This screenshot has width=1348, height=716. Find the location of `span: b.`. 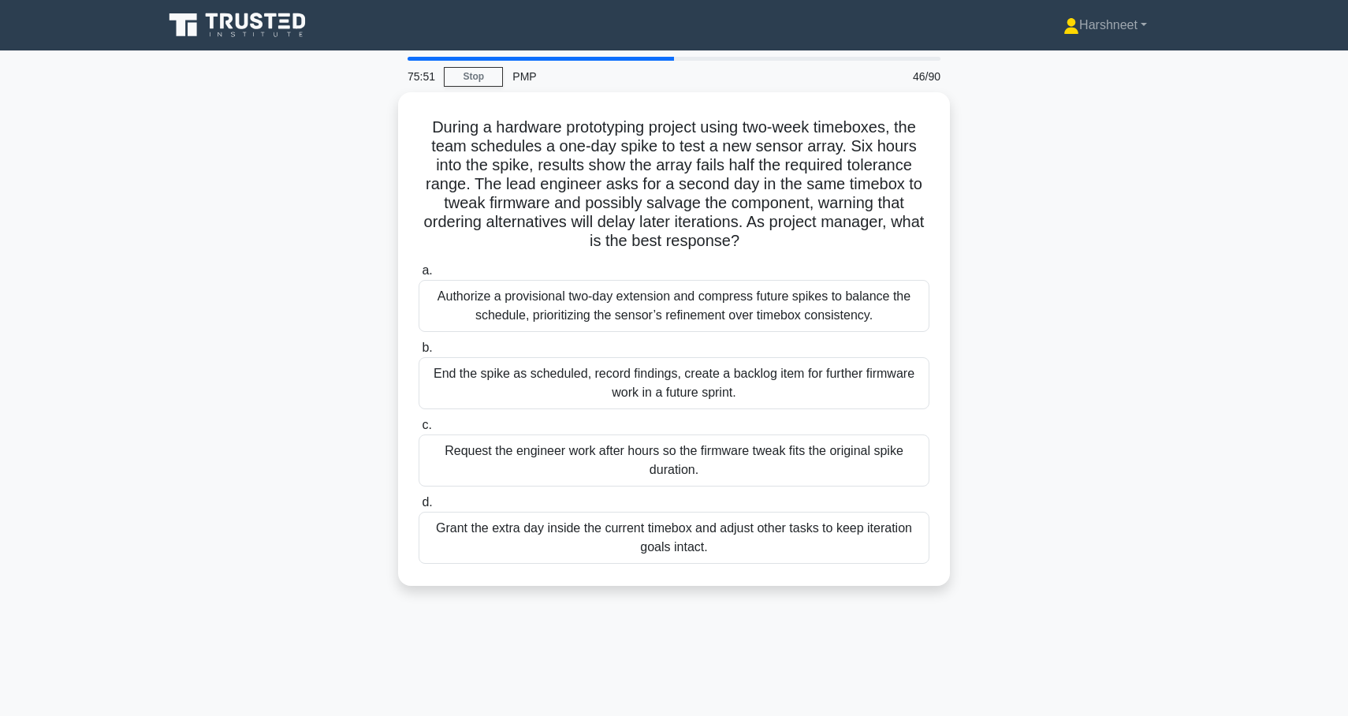

span: b. is located at coordinates (426, 347).